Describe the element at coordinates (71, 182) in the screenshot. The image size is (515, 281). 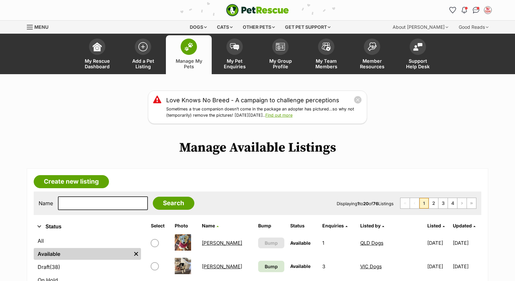
I see `a: Create new listing` at that location.